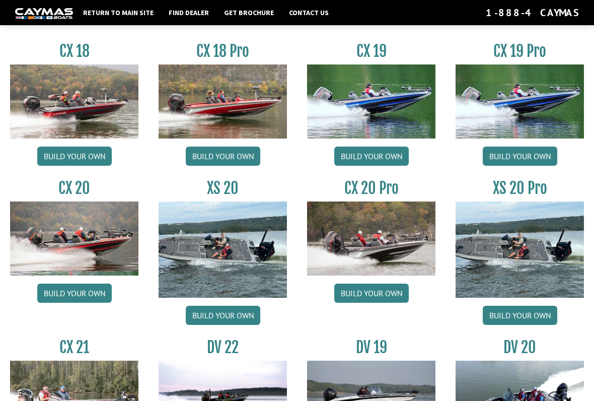 This screenshot has width=594, height=401. I want to click on h3: DV 22, so click(222, 347).